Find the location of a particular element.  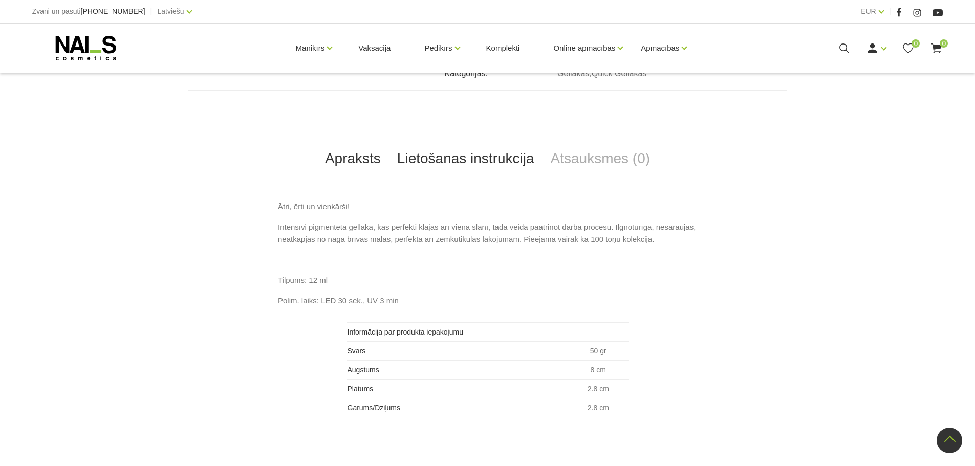

a: Atsauksmes (0) is located at coordinates (601, 159).